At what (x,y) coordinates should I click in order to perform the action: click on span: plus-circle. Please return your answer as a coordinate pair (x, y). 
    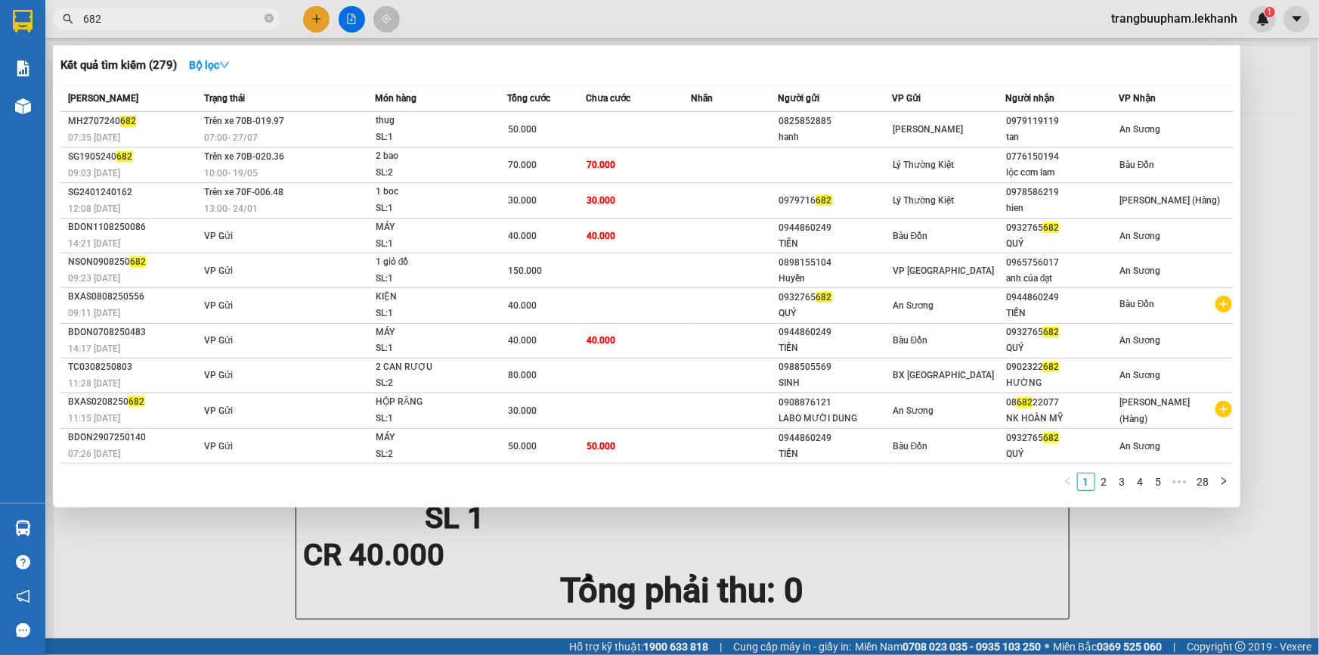
    Looking at the image, I should click on (1224, 409).